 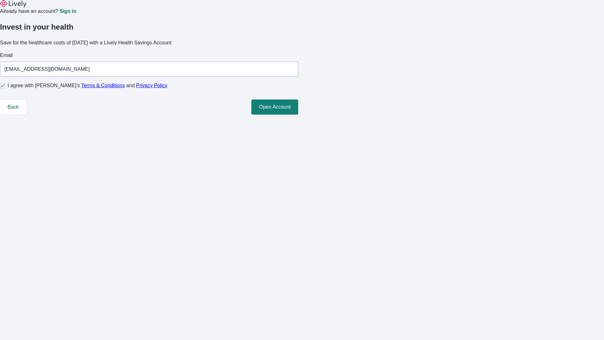 What do you see at coordinates (68, 11) in the screenshot?
I see `div: Sign in` at bounding box center [68, 11].